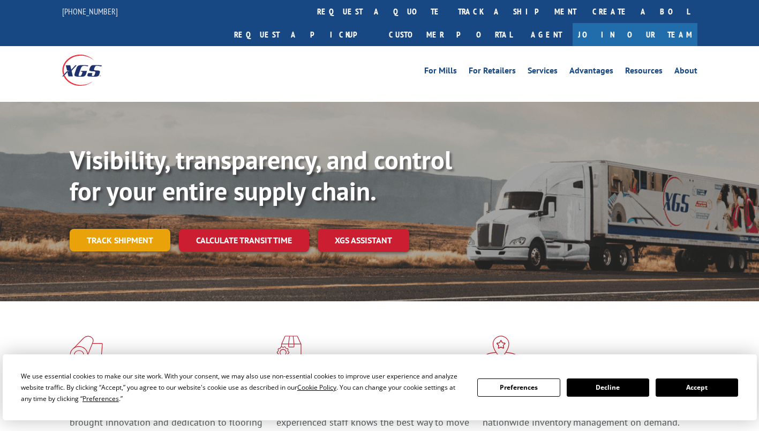  What do you see at coordinates (303, 34) in the screenshot?
I see `a: Request a pickup` at bounding box center [303, 34].